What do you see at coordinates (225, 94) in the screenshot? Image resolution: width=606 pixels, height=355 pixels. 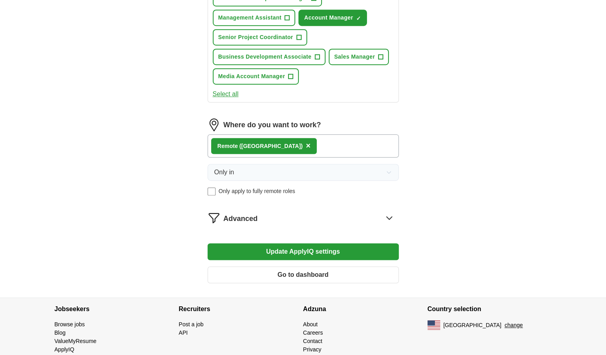 I see `button: Select all` at bounding box center [225, 94].